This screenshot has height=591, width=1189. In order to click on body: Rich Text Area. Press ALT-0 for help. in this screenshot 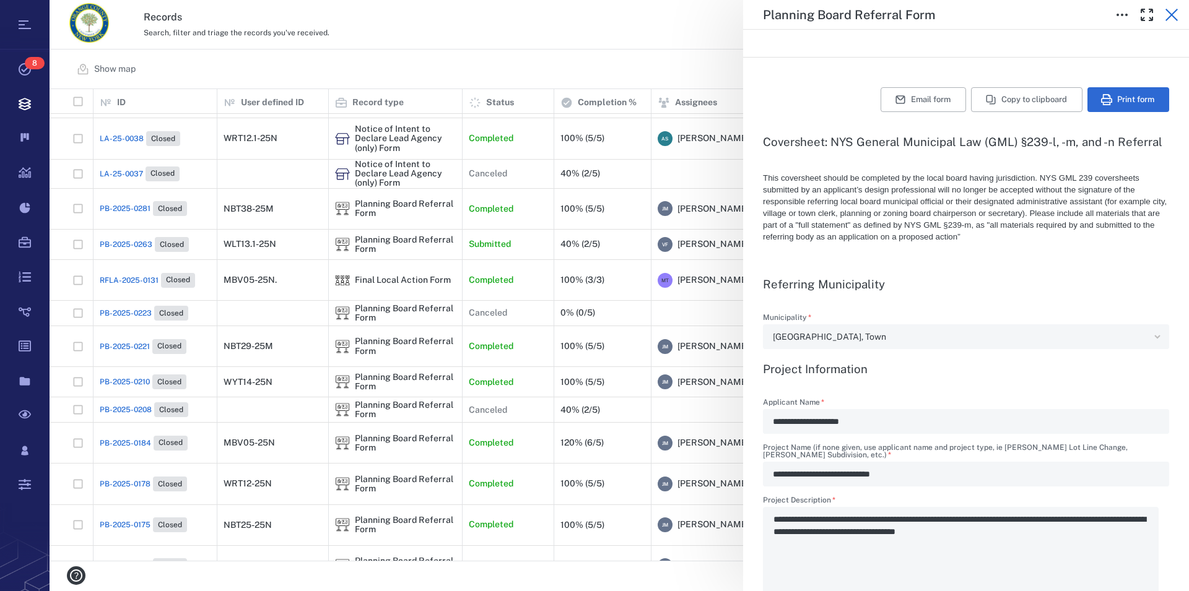, I will do `click(202, 15)`.